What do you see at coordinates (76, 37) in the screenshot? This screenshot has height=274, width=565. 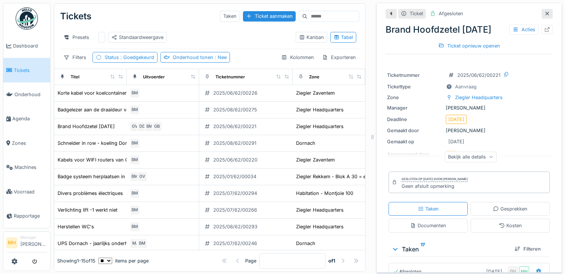 I see `div: Presets` at bounding box center [76, 37].